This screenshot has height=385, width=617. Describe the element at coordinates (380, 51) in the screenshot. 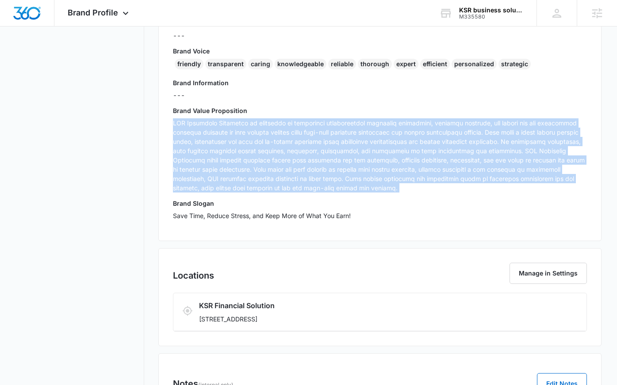

I see `h3: Brand Voice` at that location.